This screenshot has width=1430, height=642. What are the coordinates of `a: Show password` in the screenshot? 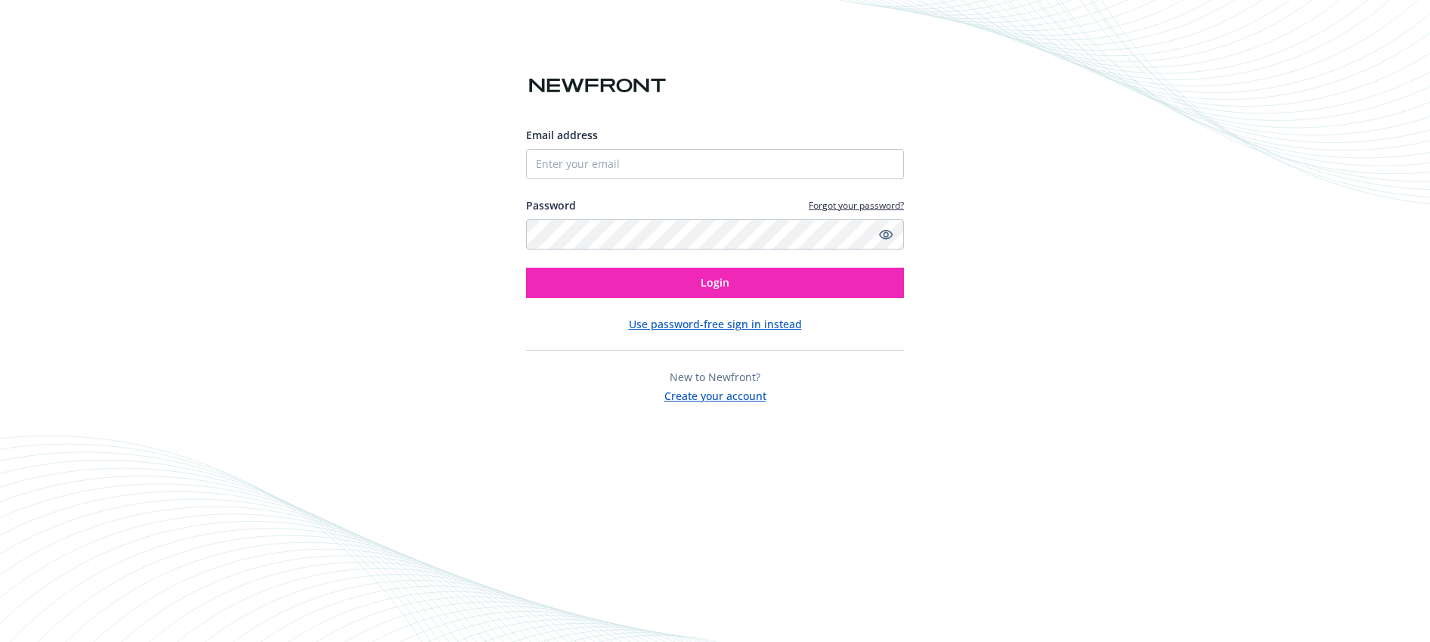 It's located at (886, 234).